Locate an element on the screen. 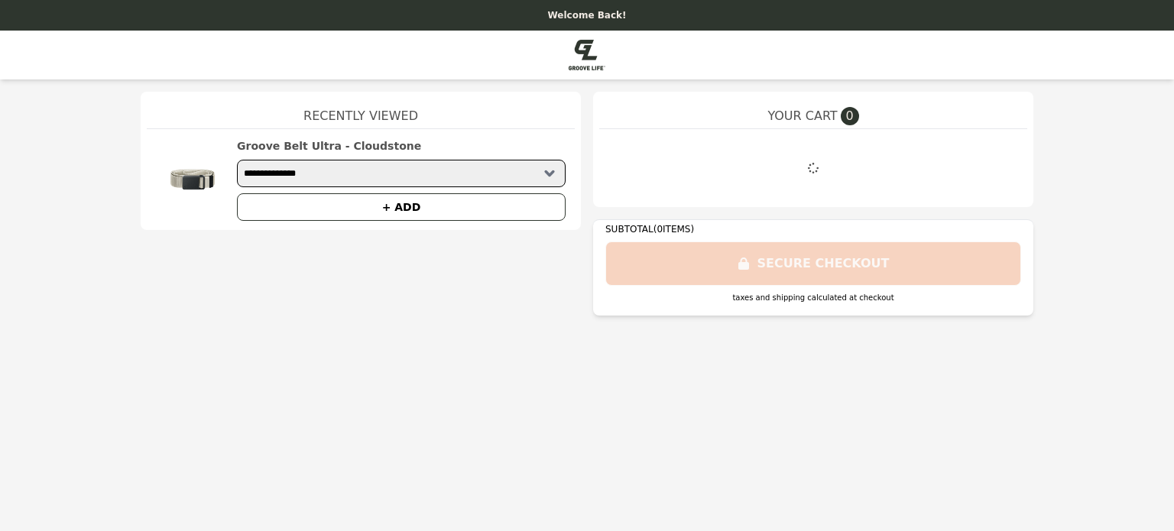  select: Select a product variant is located at coordinates (401, 174).